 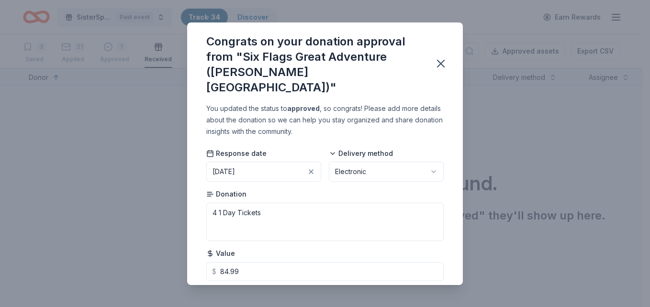 What do you see at coordinates (325, 222) in the screenshot?
I see `textarea: 4 1 Day Tickets` at bounding box center [325, 222].